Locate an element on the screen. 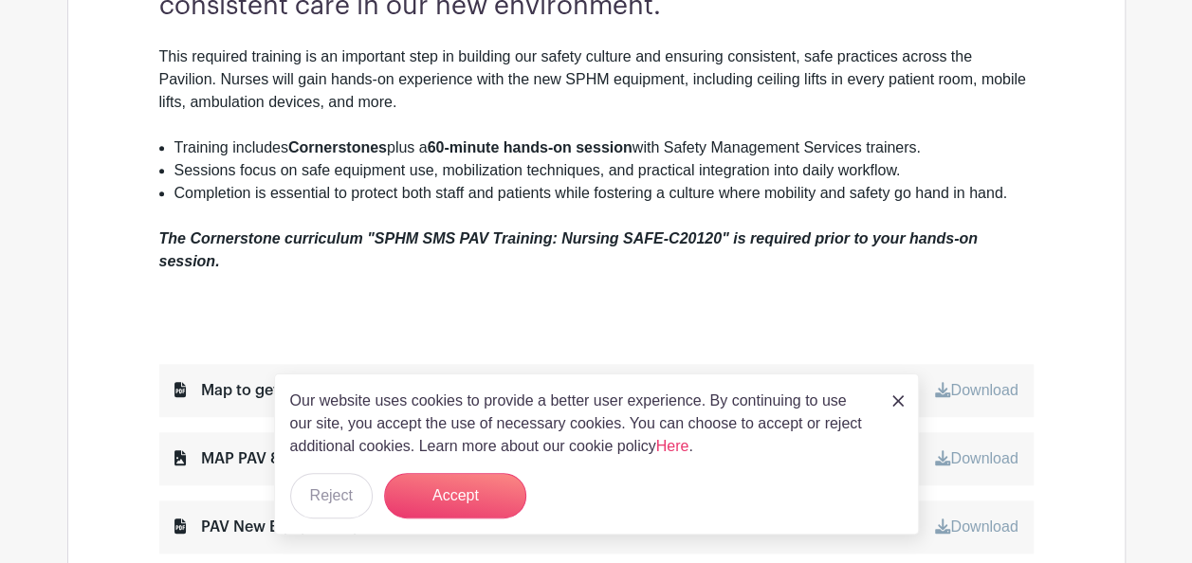  img: close_button-5f87c8562297e5c2d7936805f587ecaba9071eb48480494691a3f1689db116b3.svg is located at coordinates (898, 401).